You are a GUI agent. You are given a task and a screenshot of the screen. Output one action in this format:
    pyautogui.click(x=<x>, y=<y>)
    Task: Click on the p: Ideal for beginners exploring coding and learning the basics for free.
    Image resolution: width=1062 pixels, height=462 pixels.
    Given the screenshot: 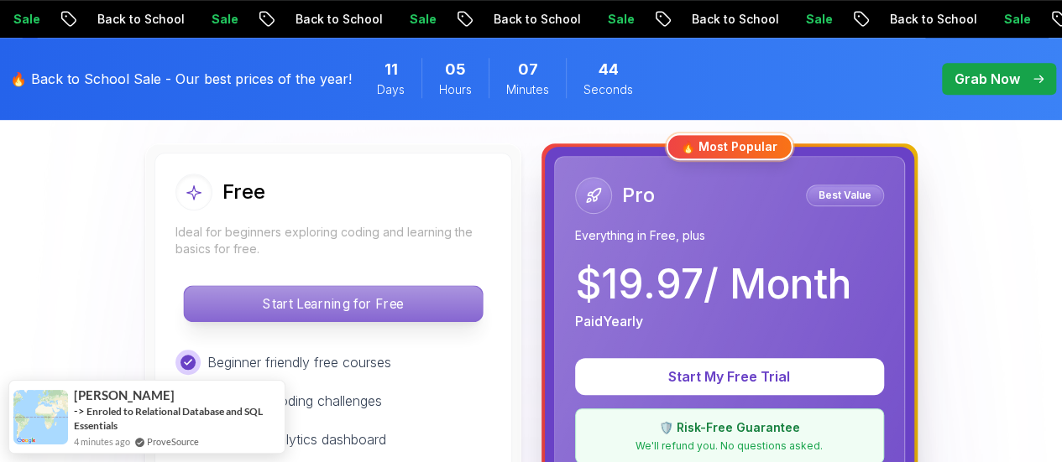 What is the action you would take?
    pyautogui.click(x=333, y=241)
    